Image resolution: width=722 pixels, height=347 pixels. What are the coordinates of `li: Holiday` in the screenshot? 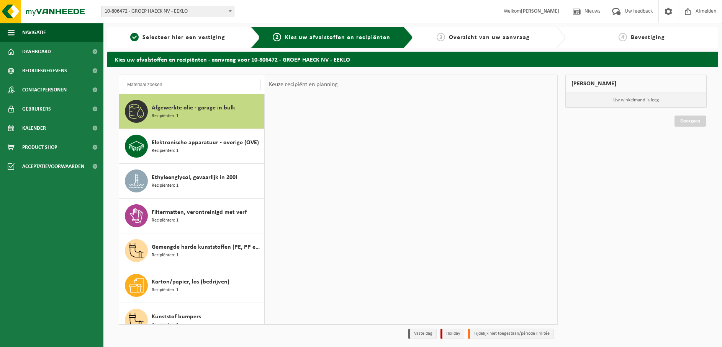 It's located at (452, 334).